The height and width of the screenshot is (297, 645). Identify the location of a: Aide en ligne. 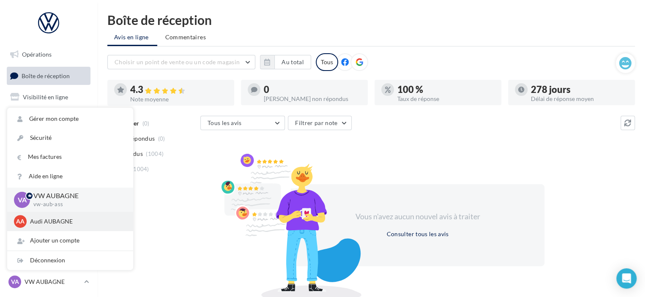
(70, 176).